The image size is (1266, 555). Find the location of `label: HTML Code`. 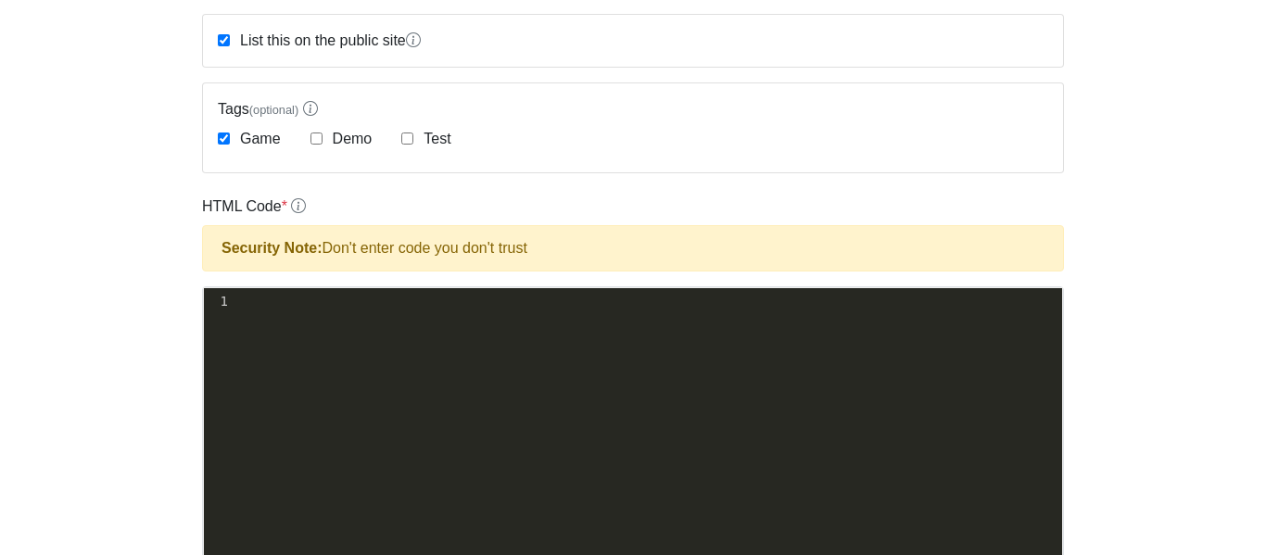

label: HTML Code is located at coordinates (254, 207).